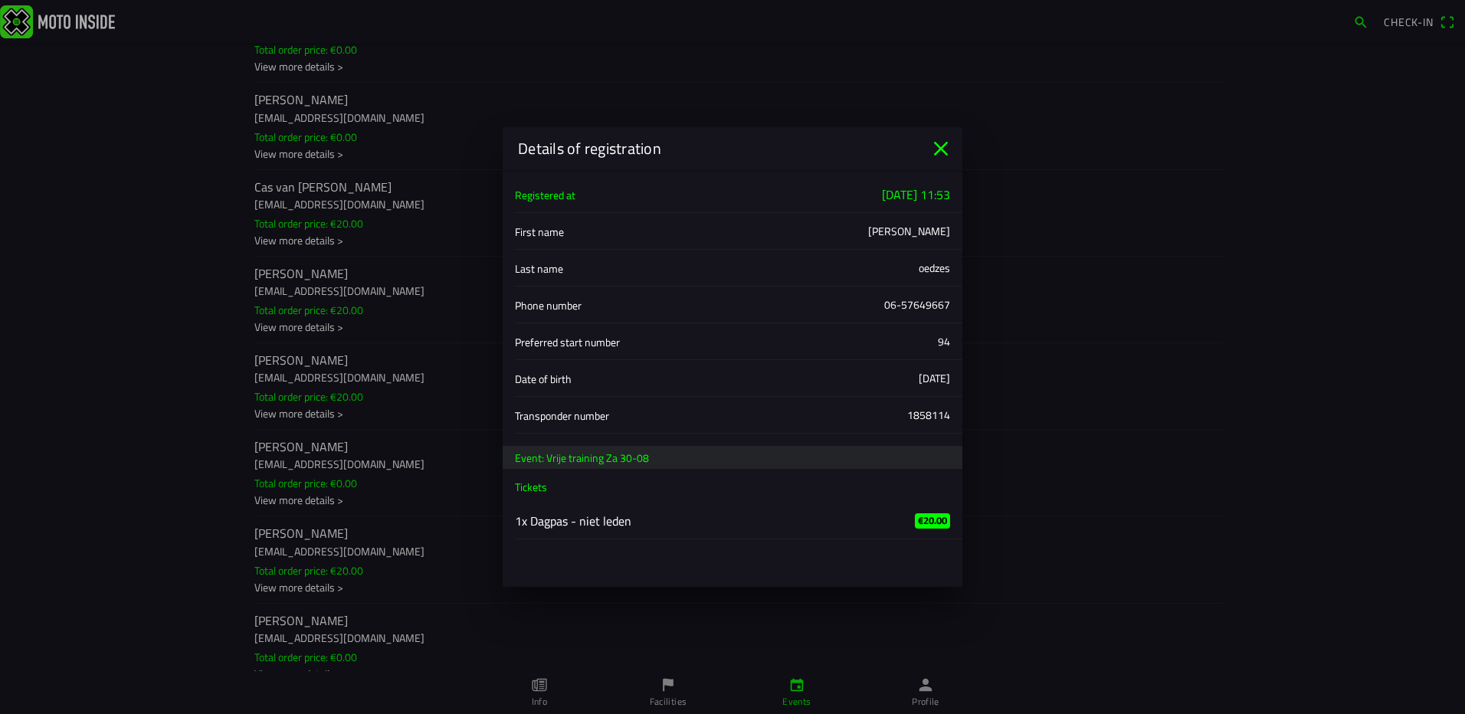  What do you see at coordinates (941, 149) in the screenshot?
I see `ion-icon: close` at bounding box center [941, 149].